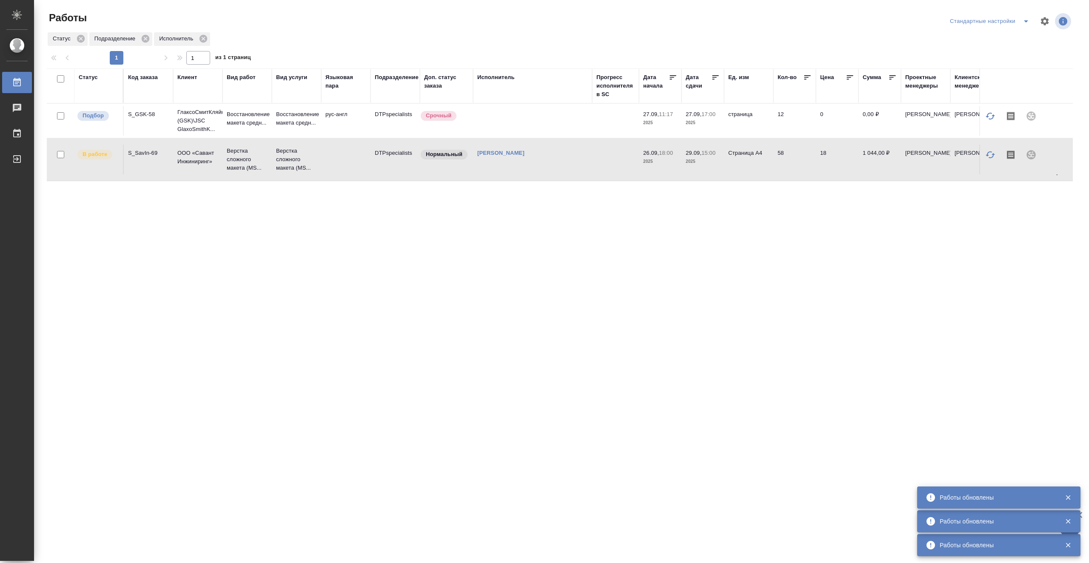 The width and height of the screenshot is (1089, 563). Describe the element at coordinates (116, 39) in the screenshot. I see `p: Подразделение` at that location.